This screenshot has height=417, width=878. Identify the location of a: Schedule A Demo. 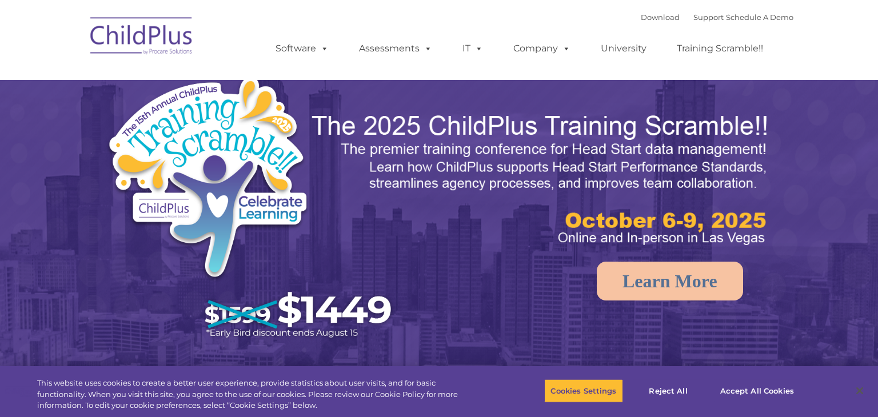
(759, 17).